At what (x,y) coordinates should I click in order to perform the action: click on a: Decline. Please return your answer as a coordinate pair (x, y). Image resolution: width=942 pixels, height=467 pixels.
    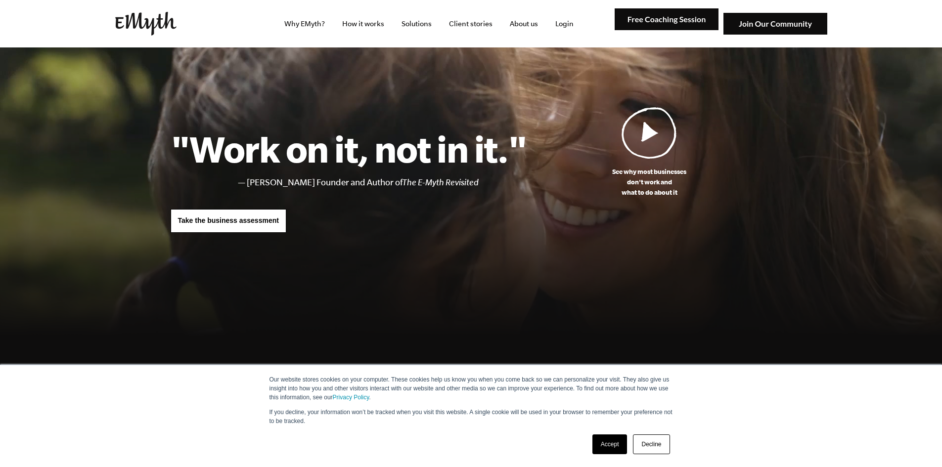
    Looking at the image, I should click on (651, 444).